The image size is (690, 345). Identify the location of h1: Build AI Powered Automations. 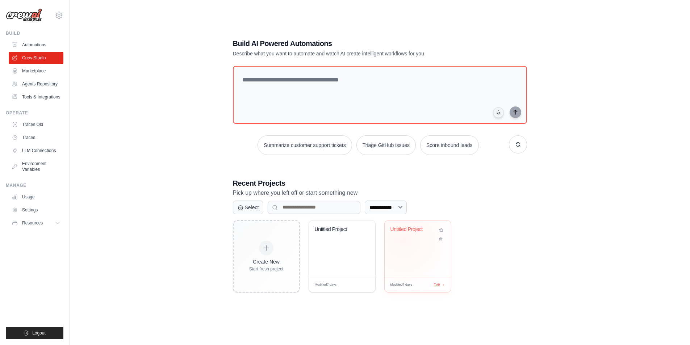
(355, 43).